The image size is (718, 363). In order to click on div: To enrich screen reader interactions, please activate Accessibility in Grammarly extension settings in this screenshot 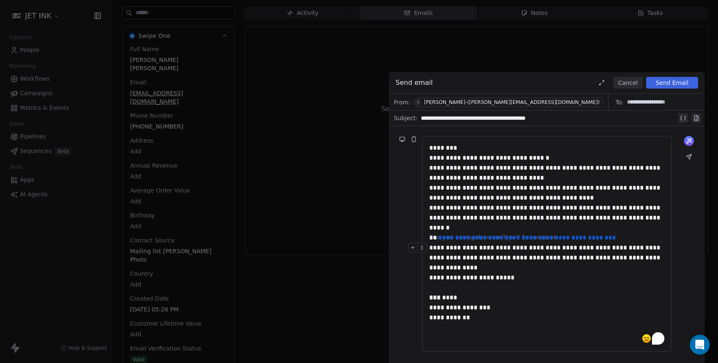, I will do `click(547, 243)`.